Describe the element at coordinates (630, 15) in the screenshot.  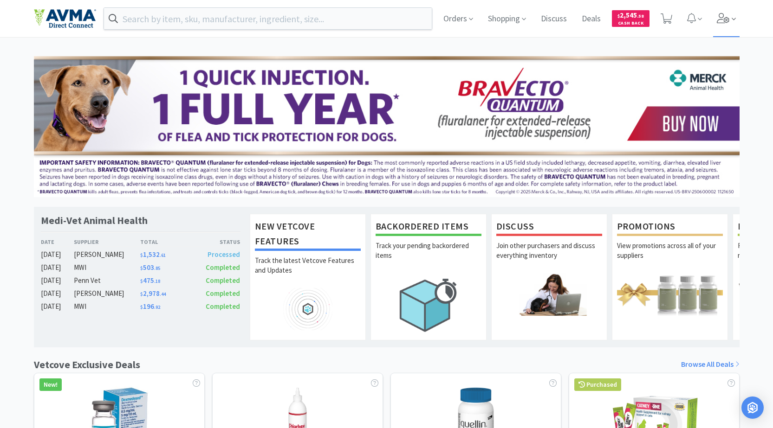
I see `span: 2,545` at that location.